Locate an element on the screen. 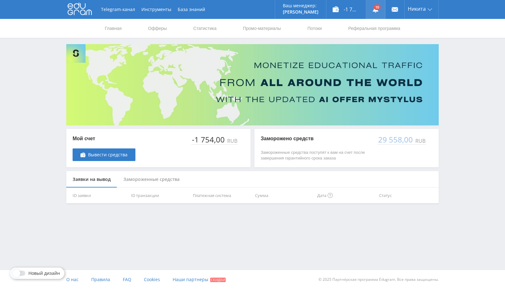 The image size is (505, 289). span: Никита is located at coordinates (417, 9).